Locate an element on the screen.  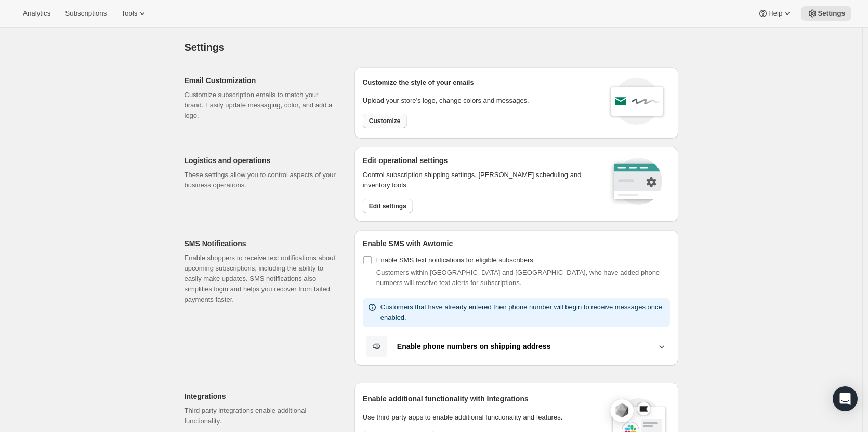
span: Help is located at coordinates (775, 14).